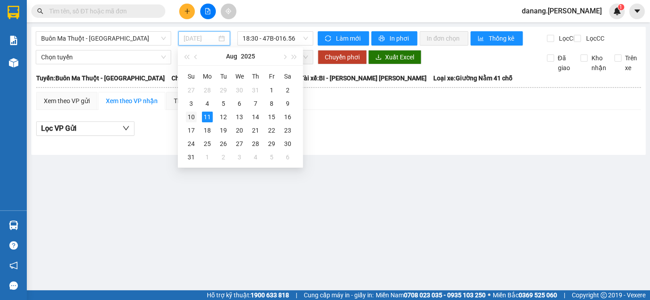 Image resolution: width=650 pixels, height=300 pixels. I want to click on button: syncLàm mới, so click(343, 38).